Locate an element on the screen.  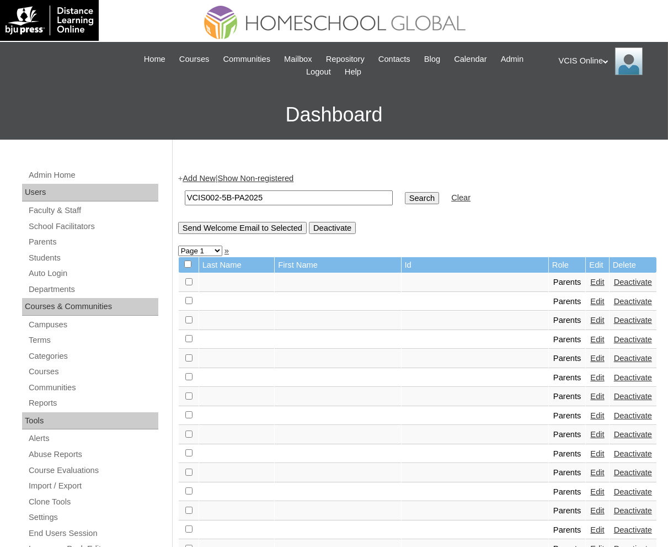
img: VCIS Online Admin is located at coordinates (629, 61).